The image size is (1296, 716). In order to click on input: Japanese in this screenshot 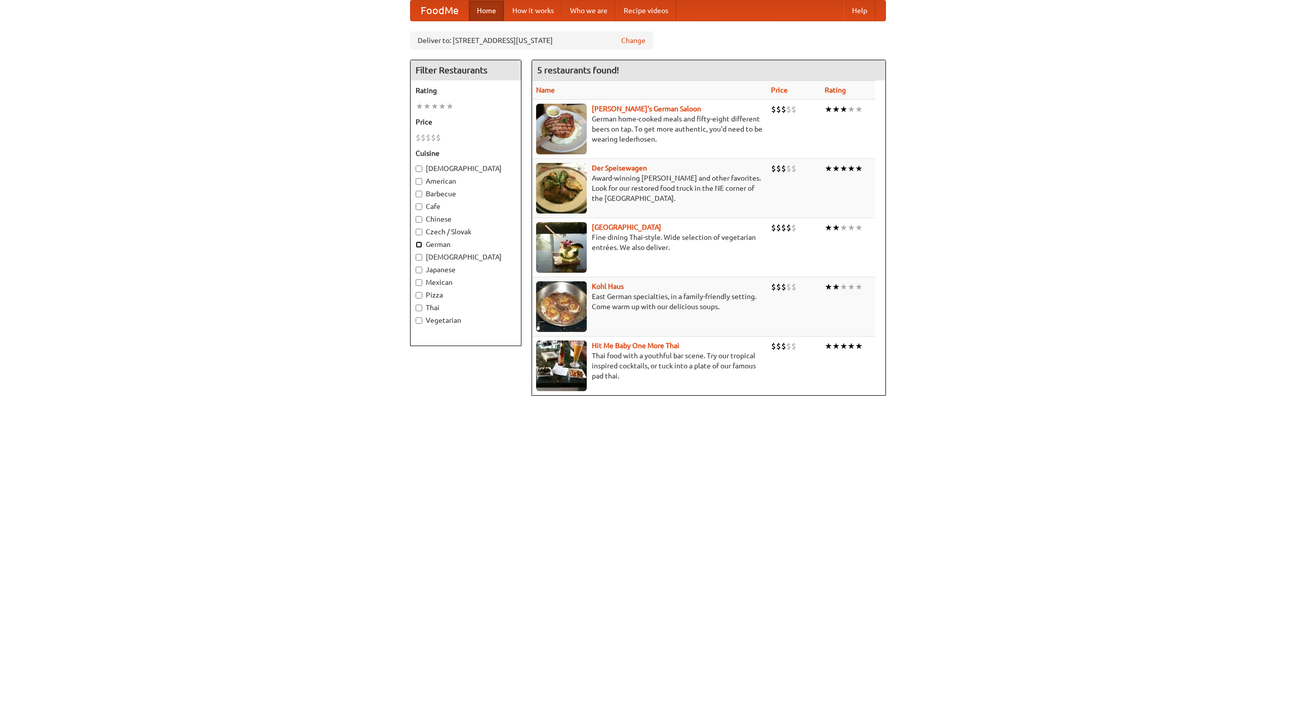, I will do `click(419, 270)`.